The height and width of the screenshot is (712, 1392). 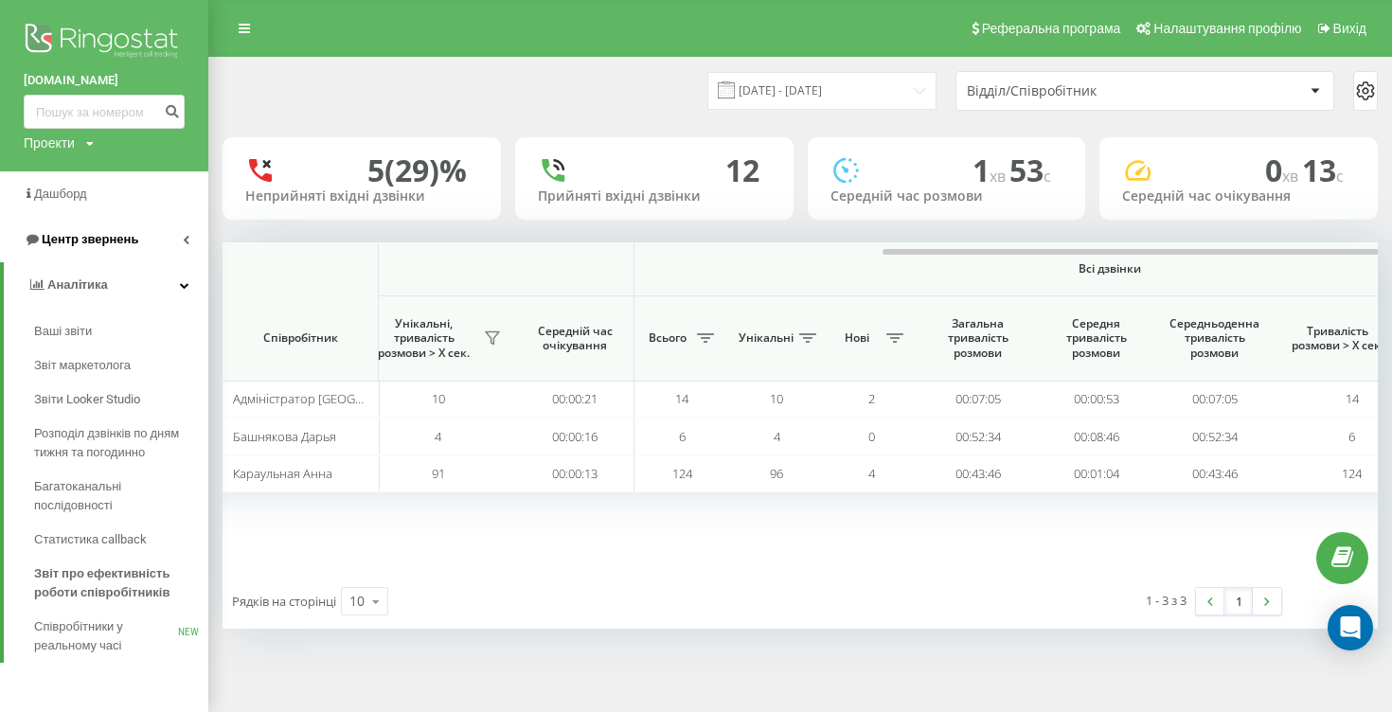 I want to click on span: Всього, so click(x=668, y=338).